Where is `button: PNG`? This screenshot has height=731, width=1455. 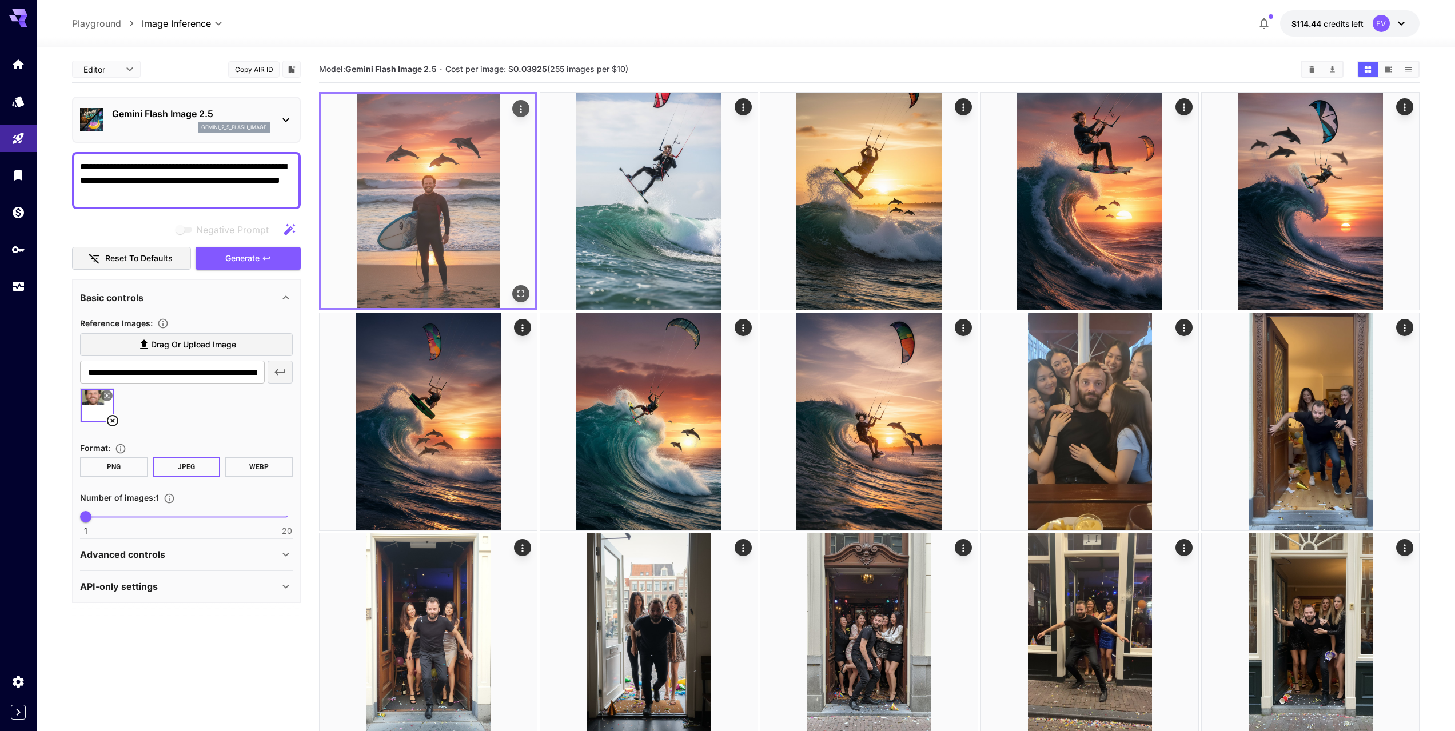
button: PNG is located at coordinates (114, 467).